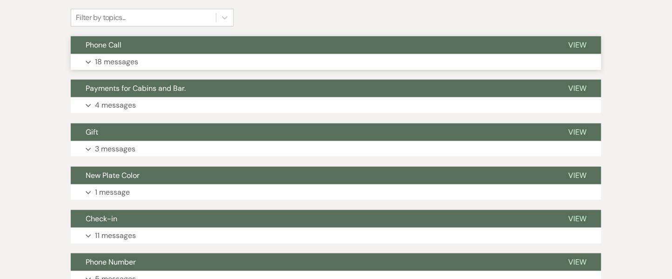 The image size is (672, 279). I want to click on button: Phone Call, so click(312, 45).